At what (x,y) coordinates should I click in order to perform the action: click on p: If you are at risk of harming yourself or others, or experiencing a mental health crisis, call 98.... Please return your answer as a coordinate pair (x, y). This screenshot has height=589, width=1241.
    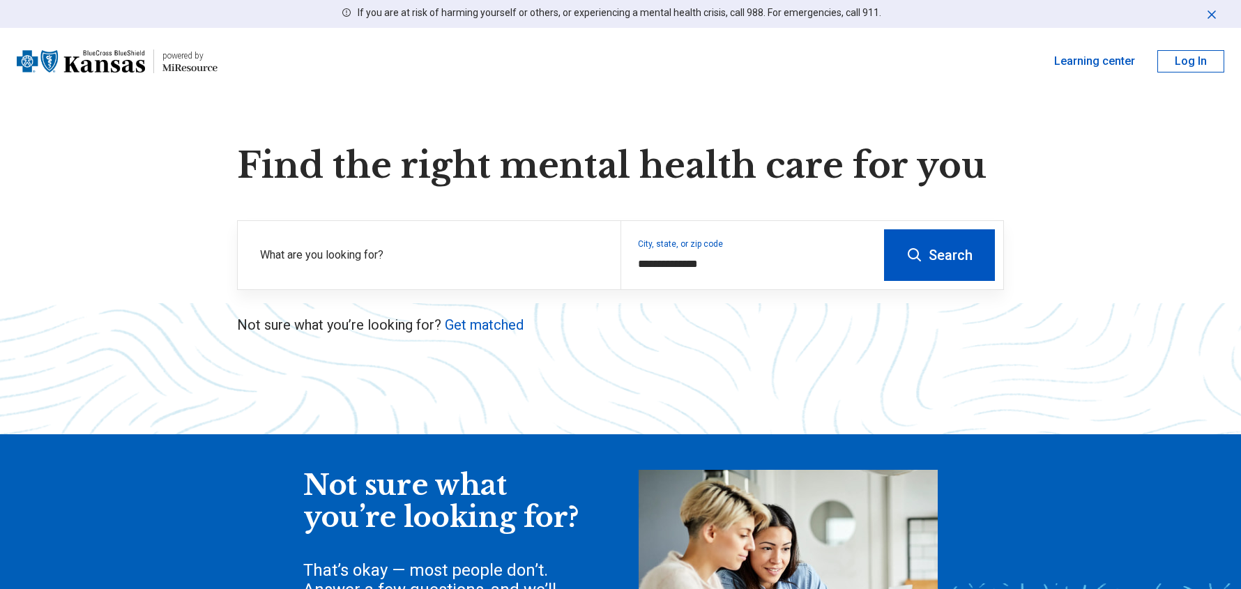
    Looking at the image, I should click on (619, 13).